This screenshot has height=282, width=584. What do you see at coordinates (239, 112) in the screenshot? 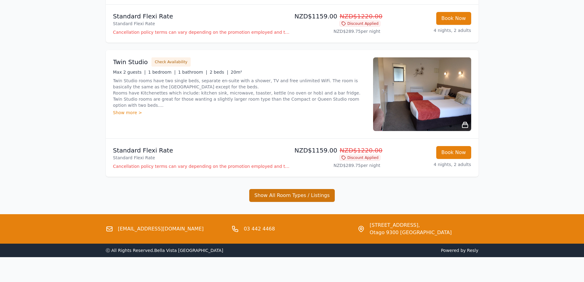
I see `div: Show more >` at bounding box center [239, 112].